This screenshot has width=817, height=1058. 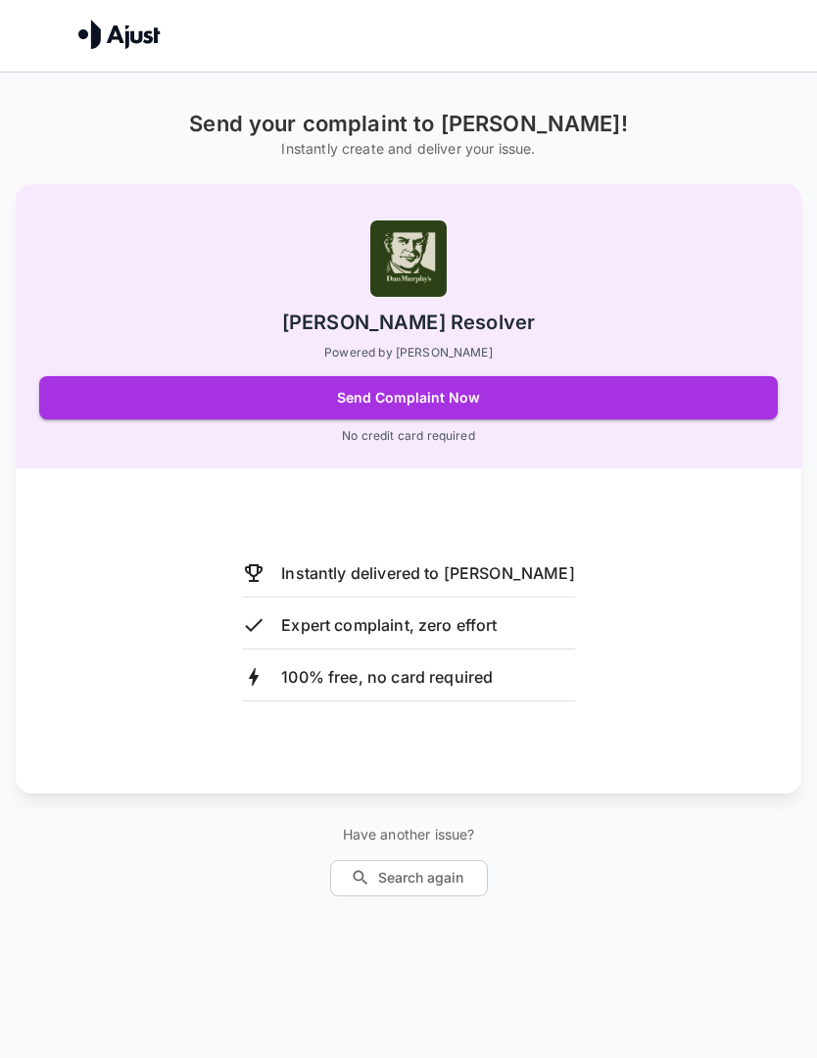 What do you see at coordinates (408, 436) in the screenshot?
I see `p: No credit card required` at bounding box center [408, 436].